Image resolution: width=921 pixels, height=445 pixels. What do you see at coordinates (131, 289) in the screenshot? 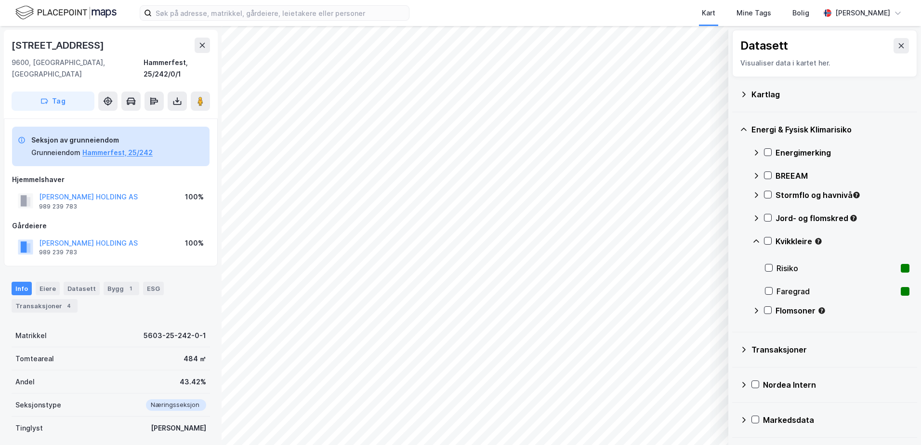
I see `div: 1` at bounding box center [131, 289].